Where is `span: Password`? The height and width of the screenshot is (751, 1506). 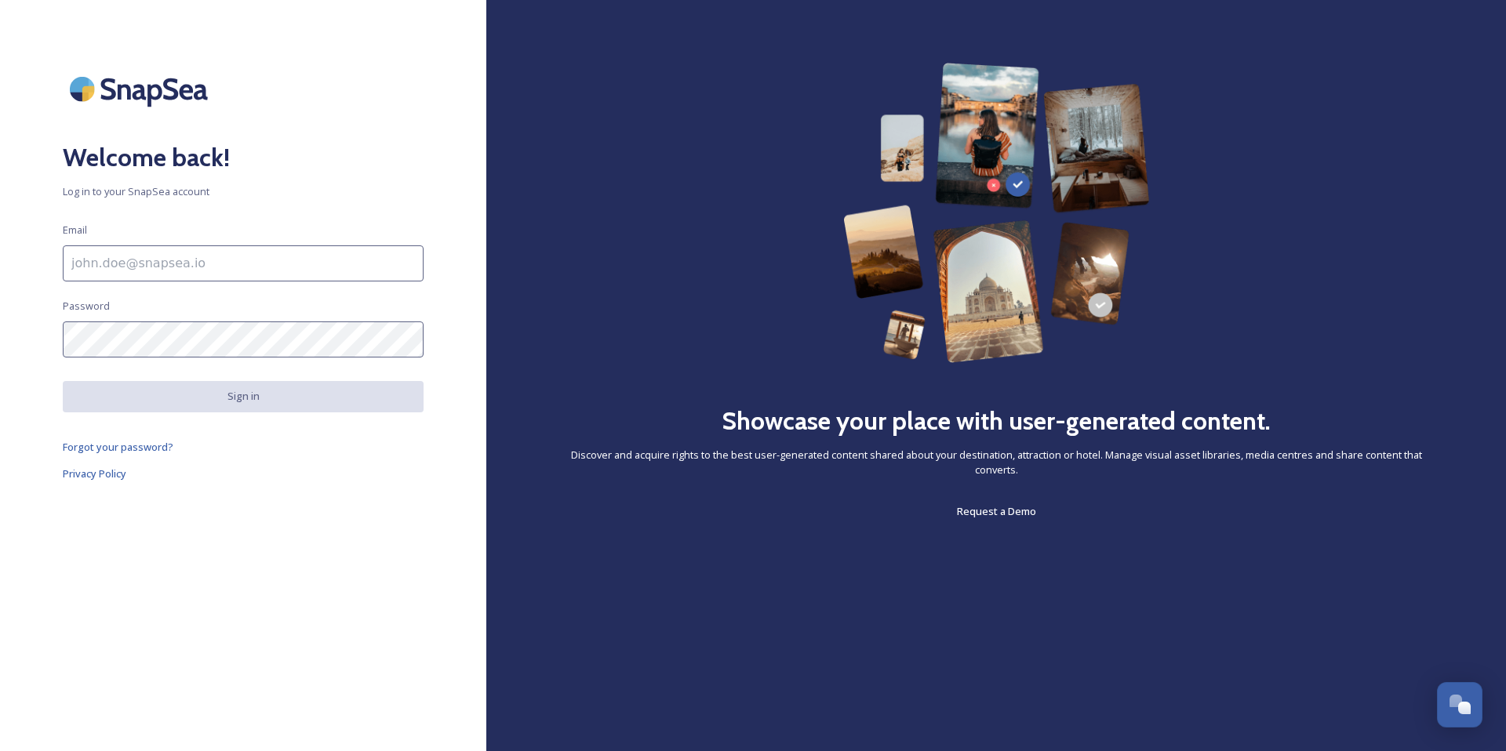 span: Password is located at coordinates (86, 306).